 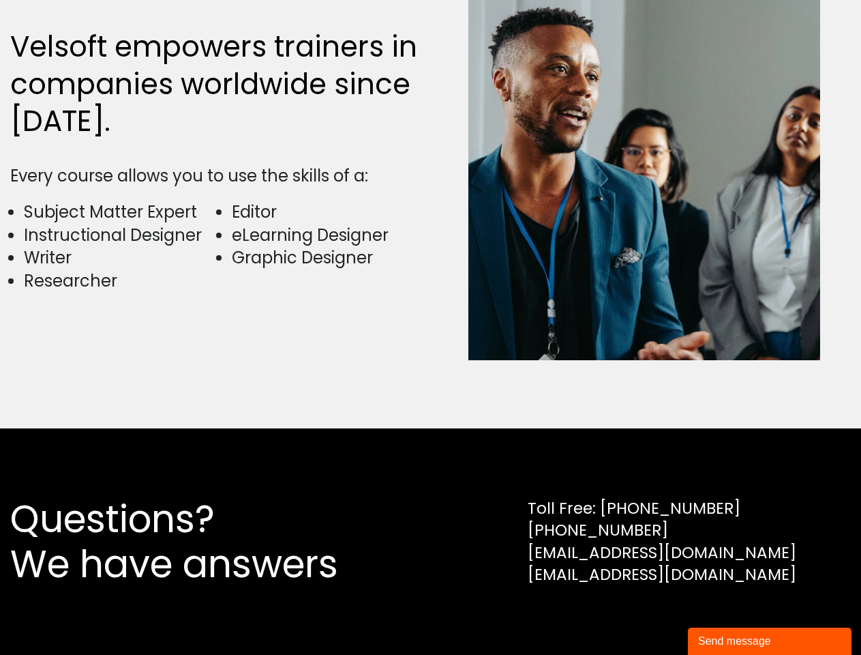 I want to click on li: Writer, so click(x=119, y=258).